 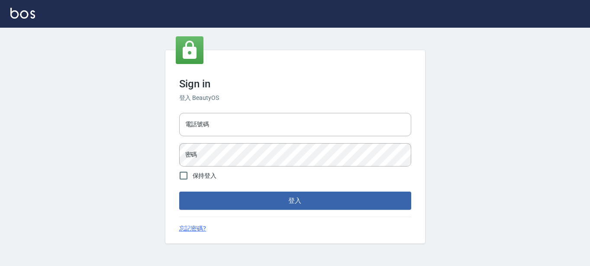 What do you see at coordinates (205, 176) in the screenshot?
I see `span: 保持登入` at bounding box center [205, 176].